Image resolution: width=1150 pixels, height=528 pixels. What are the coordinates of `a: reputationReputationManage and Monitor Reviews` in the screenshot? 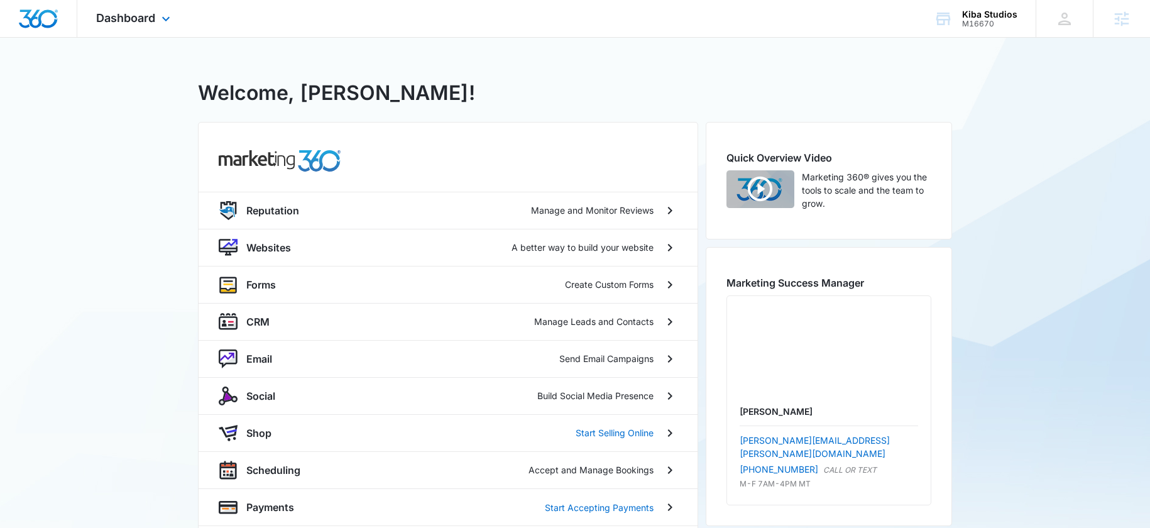 It's located at (448, 210).